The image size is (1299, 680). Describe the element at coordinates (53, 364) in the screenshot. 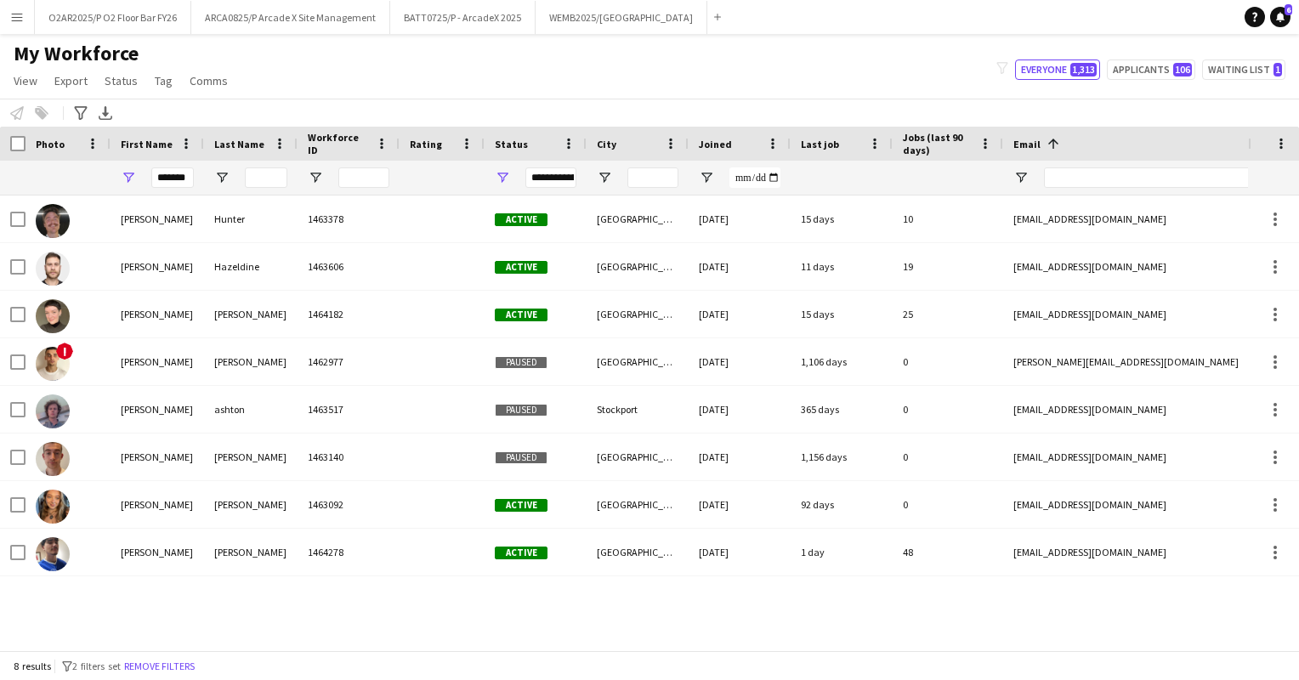

I see `img: Charlie Webb` at that location.